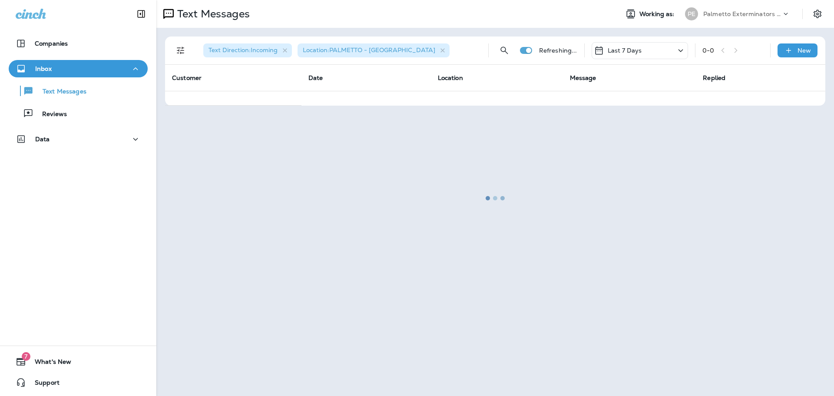 The image size is (834, 396). Describe the element at coordinates (78, 113) in the screenshot. I see `button: Reviews` at that location.